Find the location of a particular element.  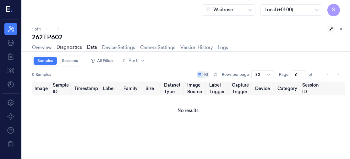

th: Session ID is located at coordinates (311, 88).